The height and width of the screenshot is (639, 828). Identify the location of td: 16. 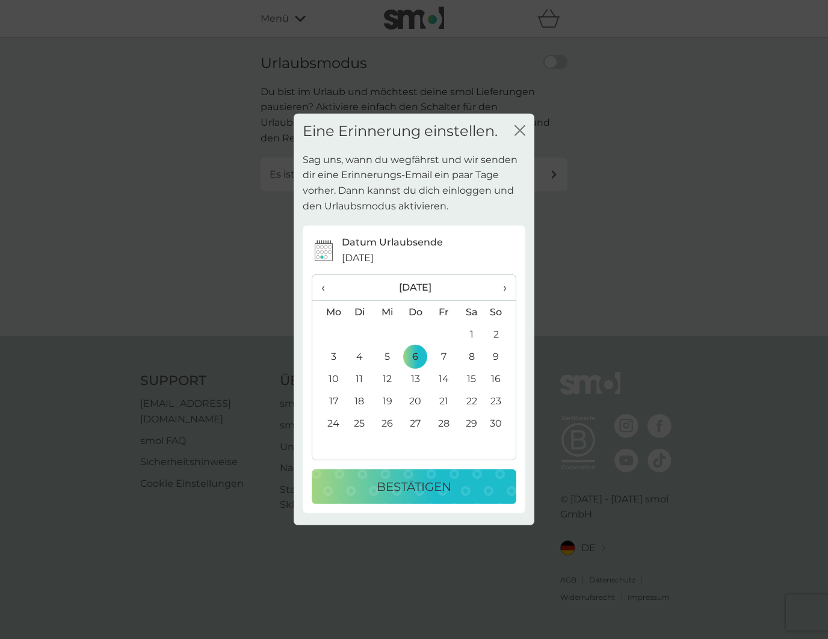
(501, 379).